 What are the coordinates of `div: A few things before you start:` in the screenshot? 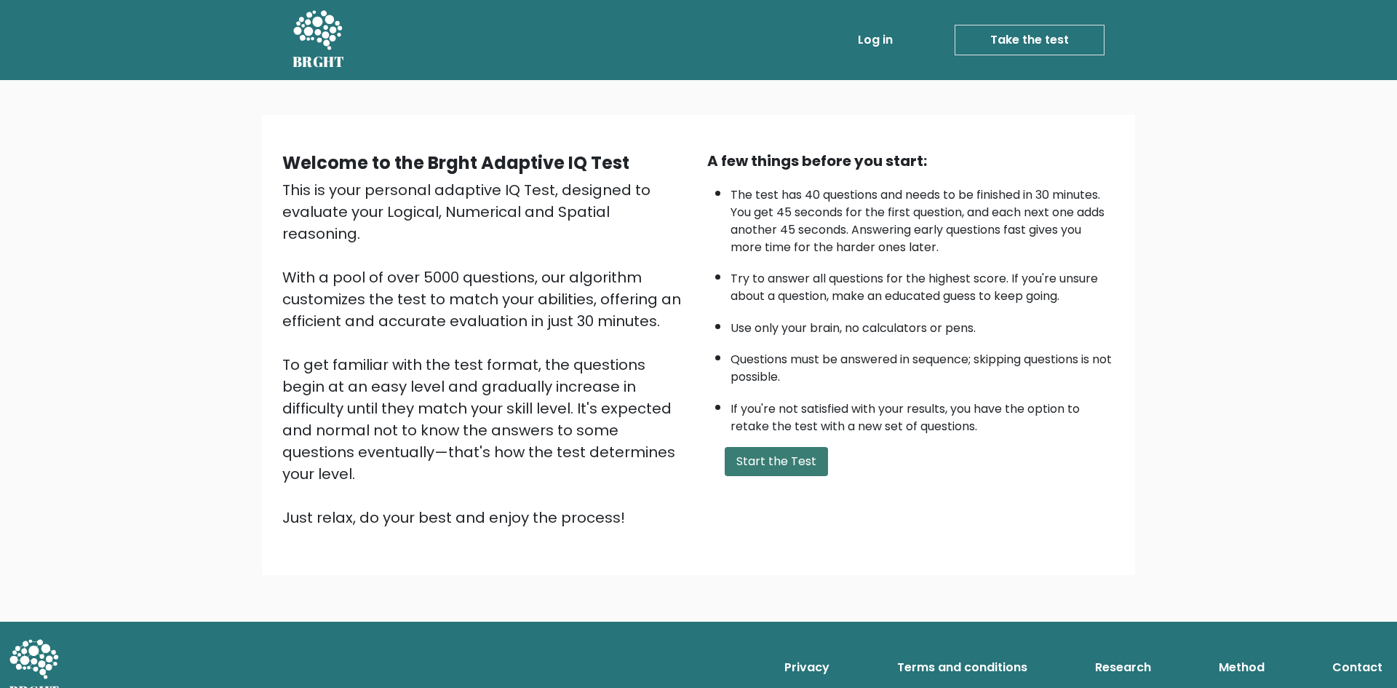 It's located at (911, 161).